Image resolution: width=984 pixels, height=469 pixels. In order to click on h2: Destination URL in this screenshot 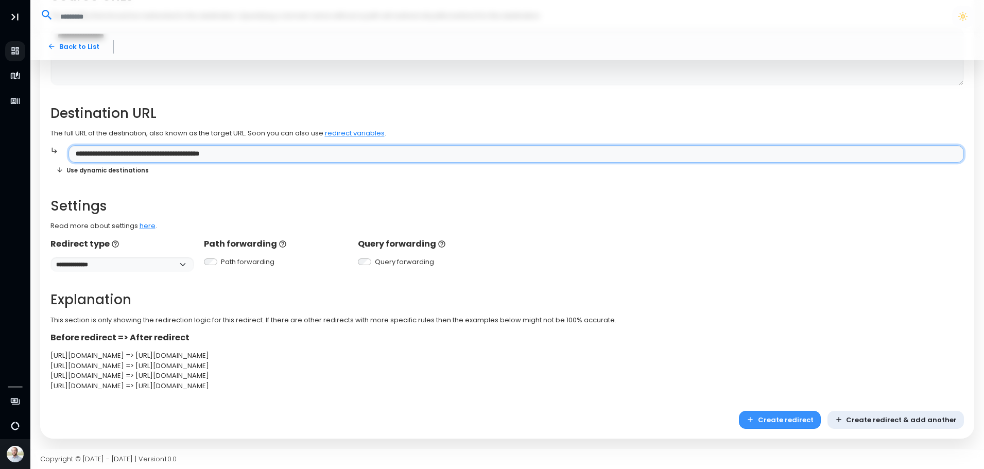, I will do `click(507, 113)`.